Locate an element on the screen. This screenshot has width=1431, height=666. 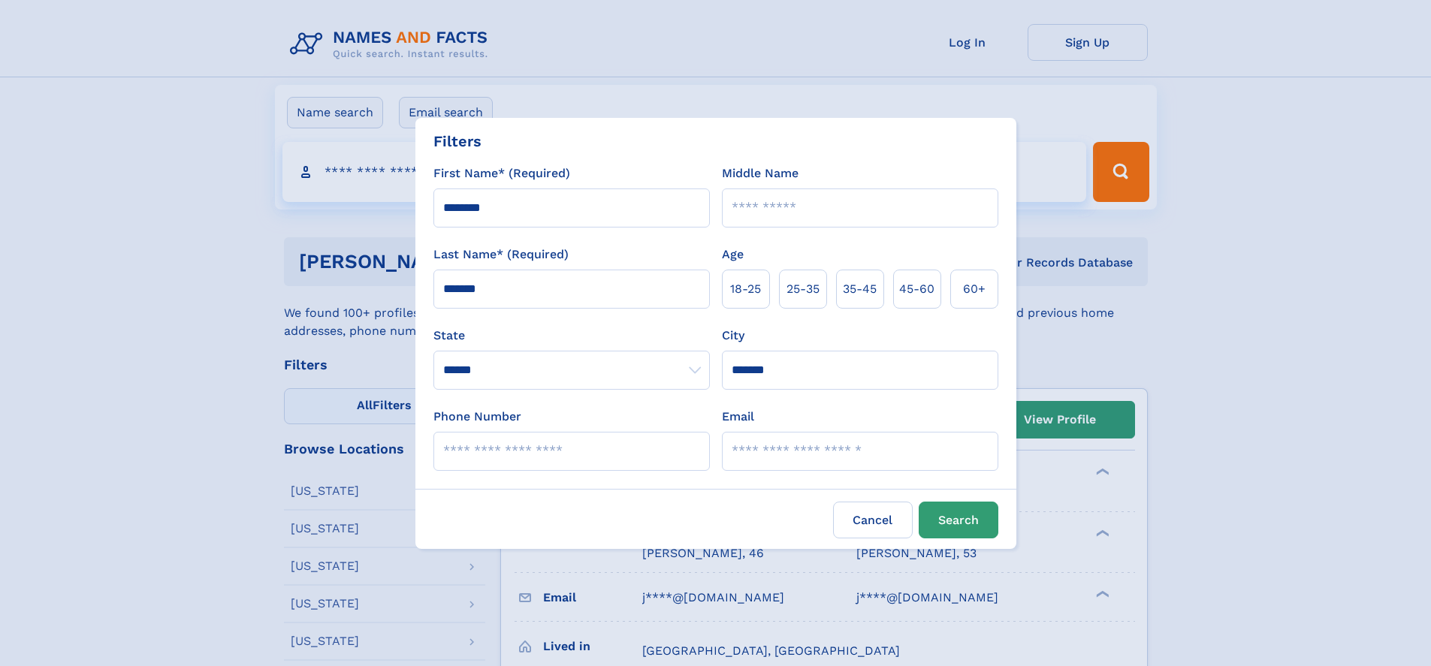
span: 35‑45 is located at coordinates (860, 289).